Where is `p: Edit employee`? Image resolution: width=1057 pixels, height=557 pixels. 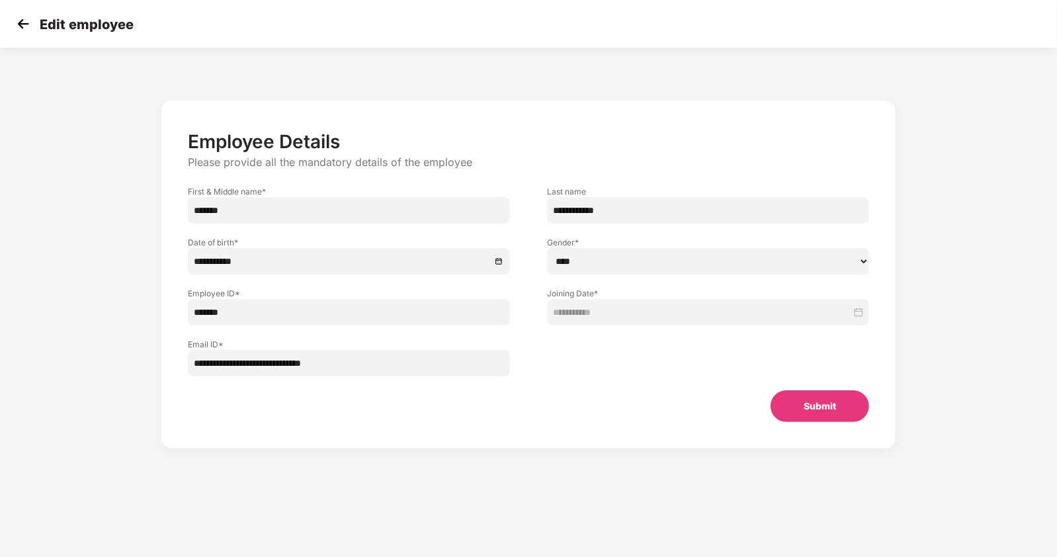
p: Edit employee is located at coordinates (87, 24).